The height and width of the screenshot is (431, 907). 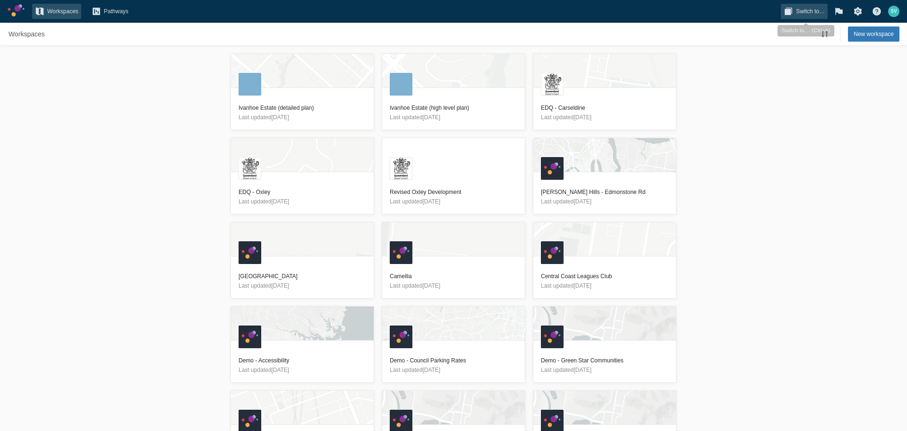 What do you see at coordinates (804, 11) in the screenshot?
I see `button: Switch to…` at bounding box center [804, 11].